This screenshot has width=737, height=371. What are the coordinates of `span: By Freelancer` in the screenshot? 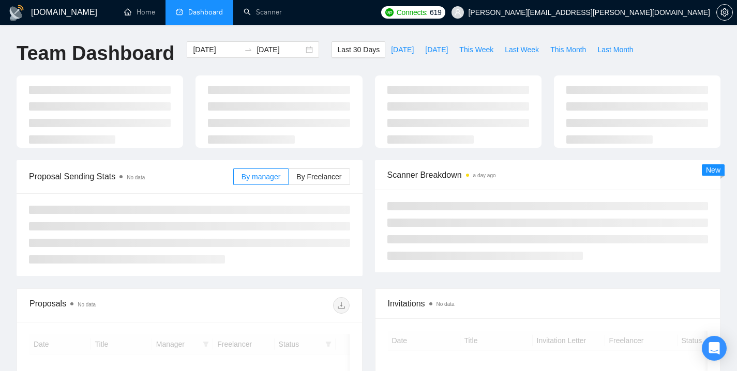 It's located at (319, 177).